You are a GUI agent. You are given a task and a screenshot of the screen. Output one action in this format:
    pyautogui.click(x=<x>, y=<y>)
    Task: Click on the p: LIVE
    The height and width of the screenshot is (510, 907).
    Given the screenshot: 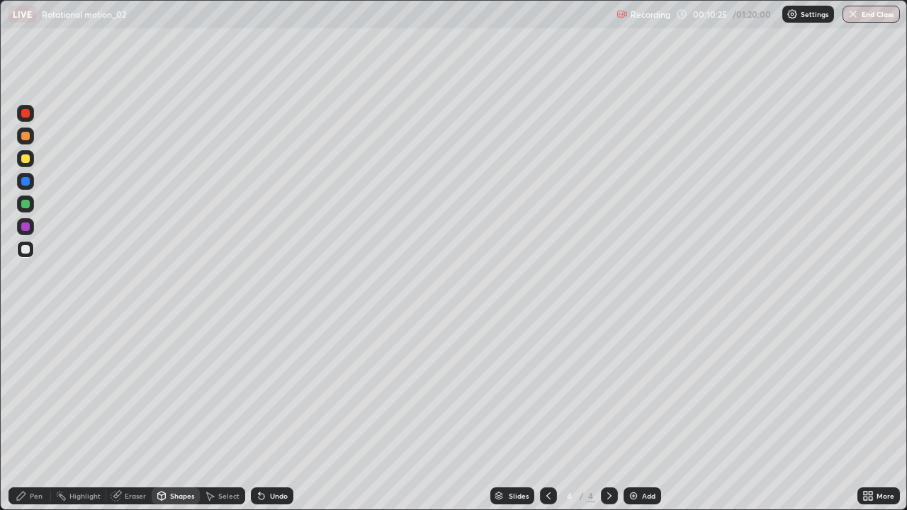 What is the action you would take?
    pyautogui.click(x=22, y=14)
    